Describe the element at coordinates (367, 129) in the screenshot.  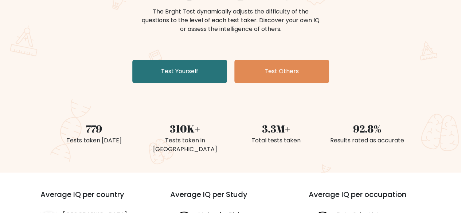
I see `div: 92.8%` at that location.